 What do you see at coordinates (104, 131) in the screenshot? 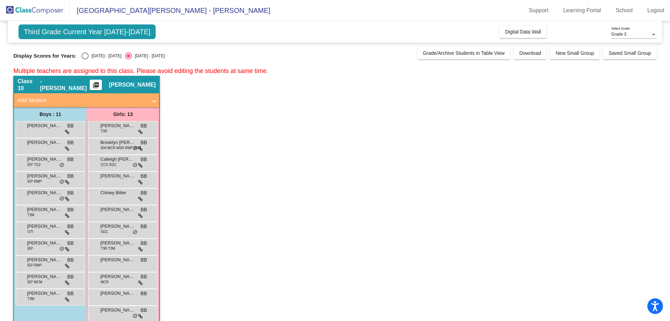
I see `span: T3R` at bounding box center [104, 131].